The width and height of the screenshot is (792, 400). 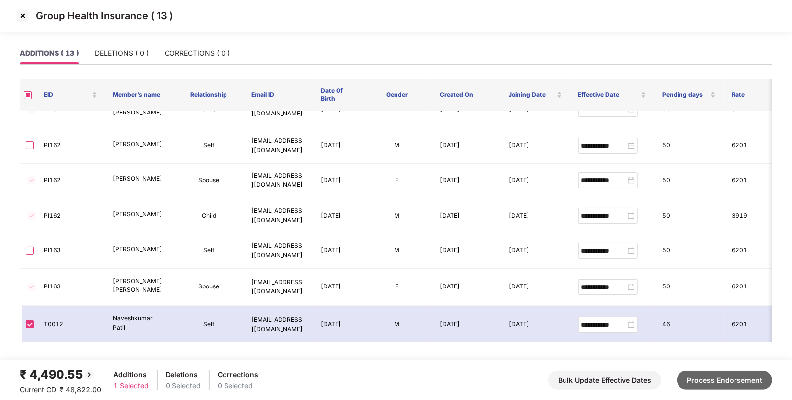 What do you see at coordinates (70, 325) in the screenshot?
I see `td: T0012` at bounding box center [70, 325].